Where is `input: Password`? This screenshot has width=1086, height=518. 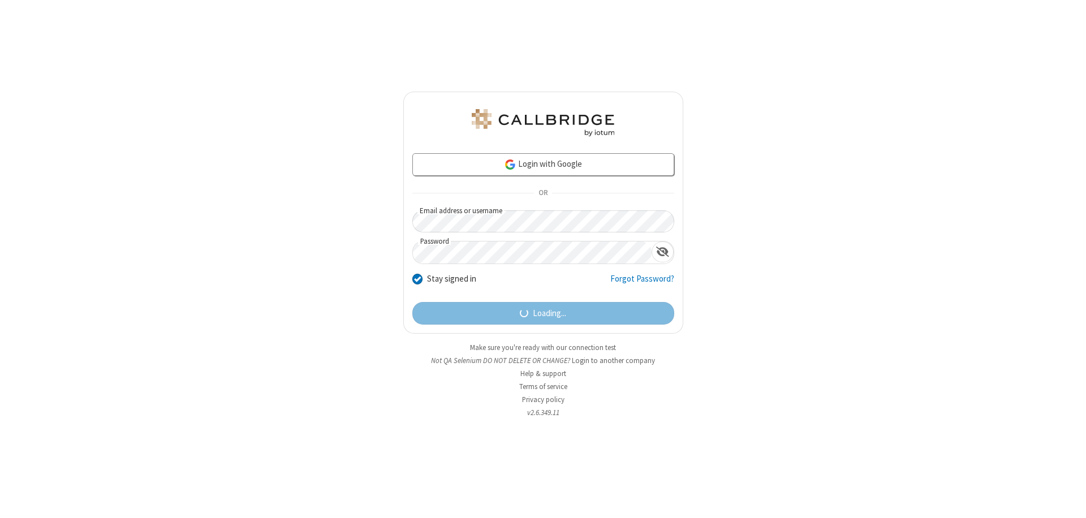
input: Password is located at coordinates (532, 252).